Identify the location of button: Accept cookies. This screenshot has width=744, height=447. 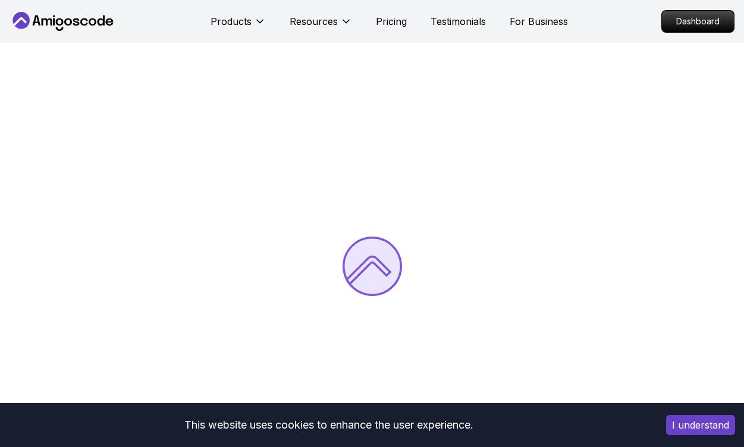
(701, 425).